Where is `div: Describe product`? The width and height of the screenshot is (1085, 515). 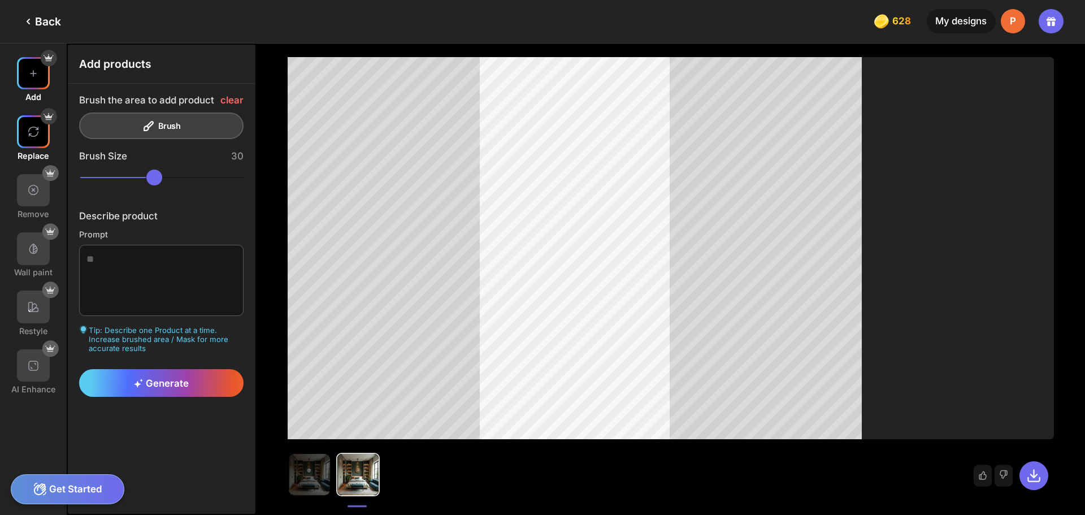
div: Describe product is located at coordinates (162, 216).